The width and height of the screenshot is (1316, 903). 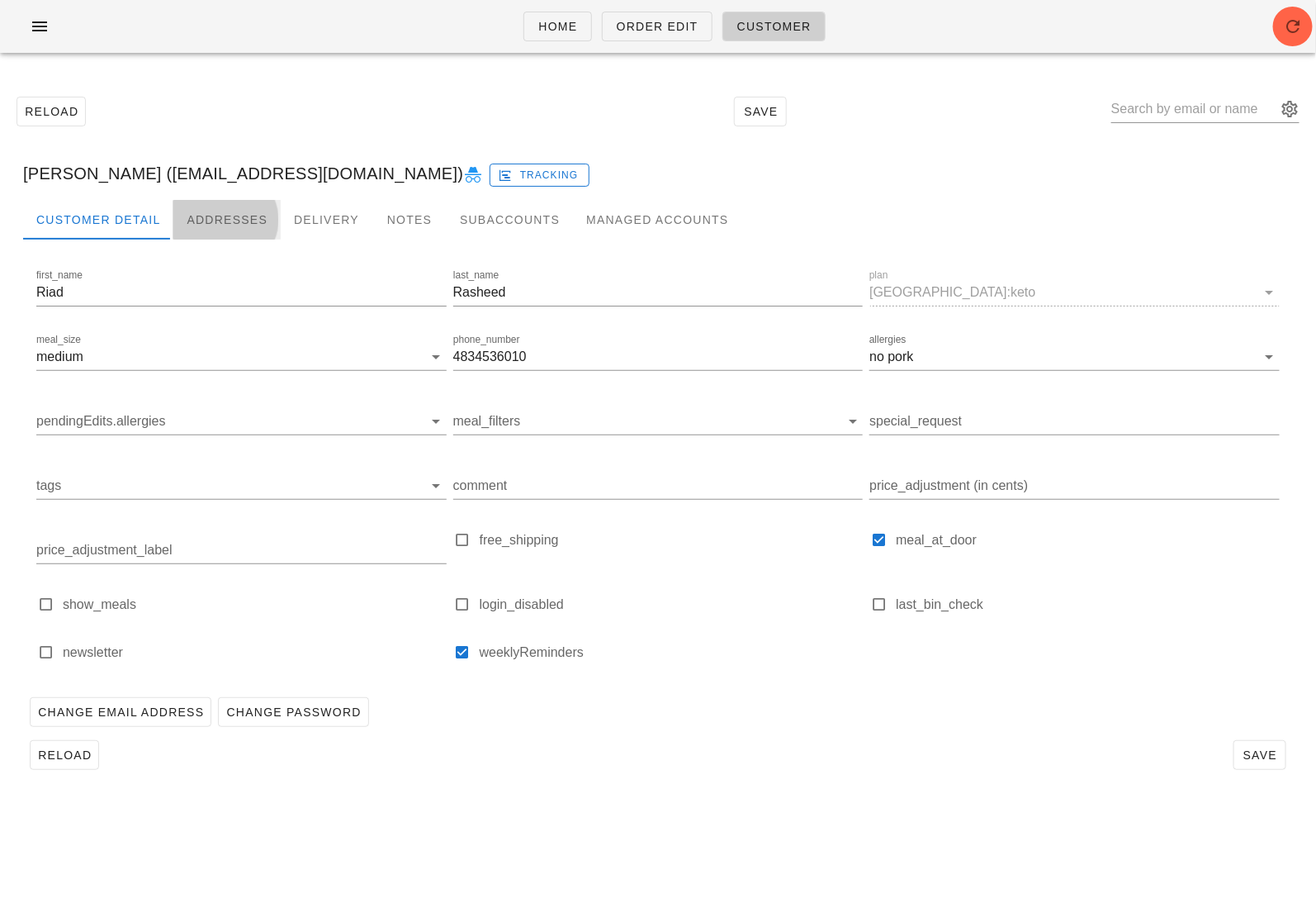 I want to click on label: allergies, so click(x=888, y=339).